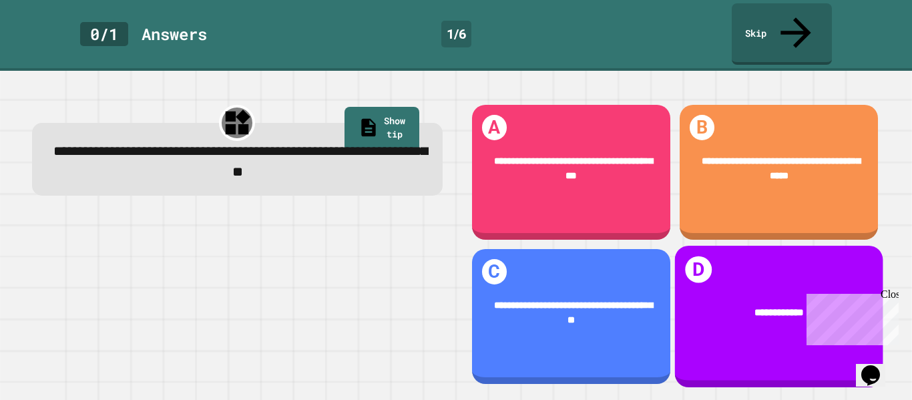  I want to click on a: Show tip, so click(382, 129).